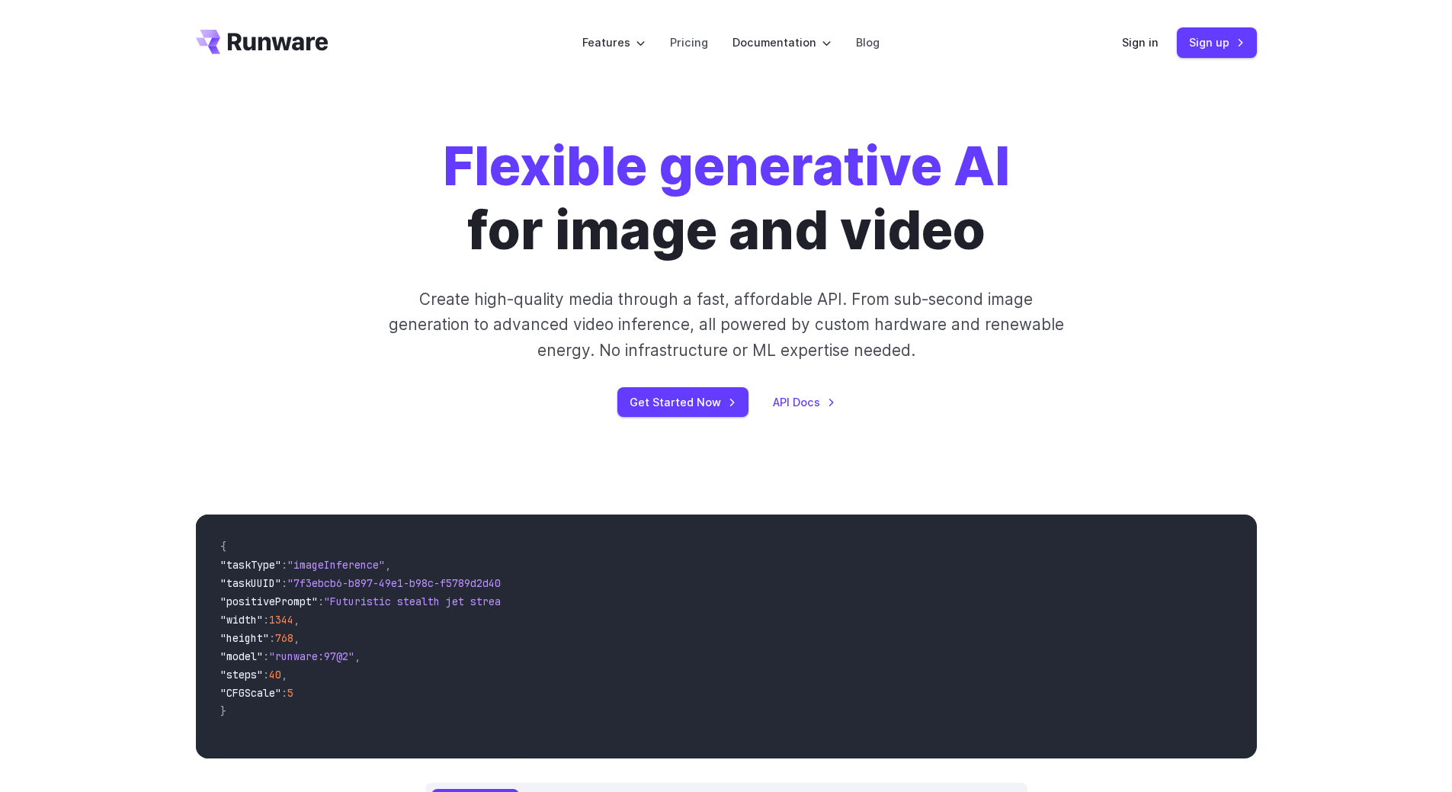 This screenshot has width=1452, height=792. Describe the element at coordinates (726, 198) in the screenshot. I see `h1: for image and video` at that location.